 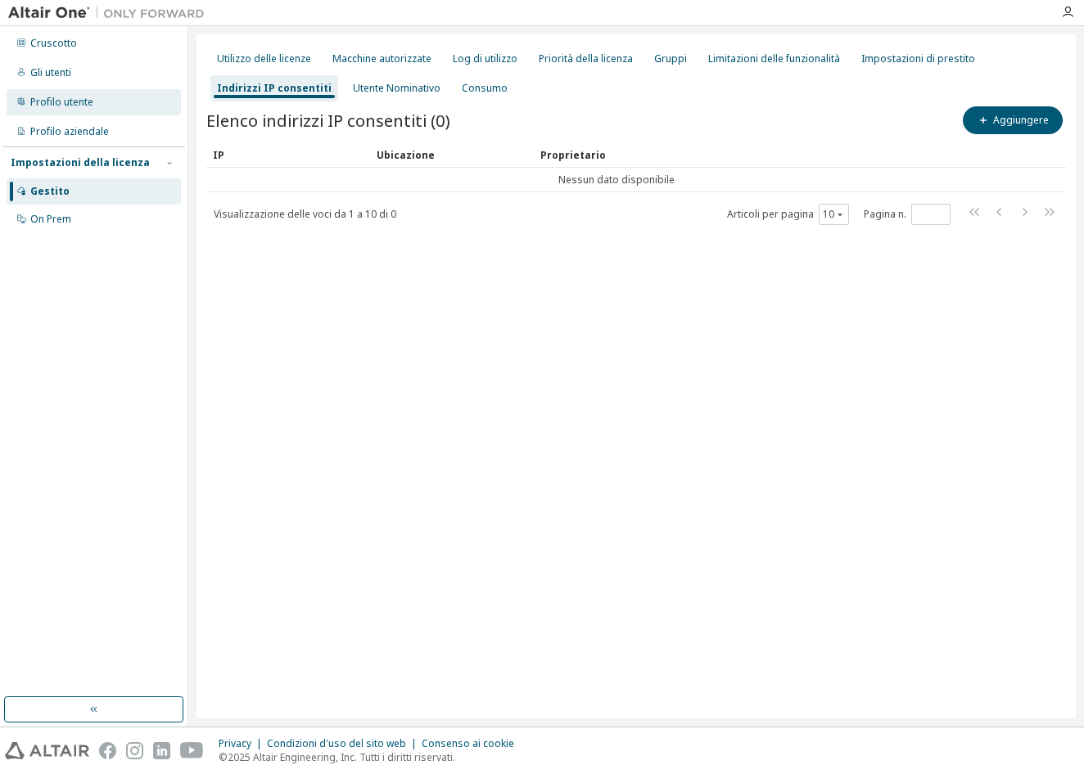 I want to click on div: Gruppi, so click(x=670, y=59).